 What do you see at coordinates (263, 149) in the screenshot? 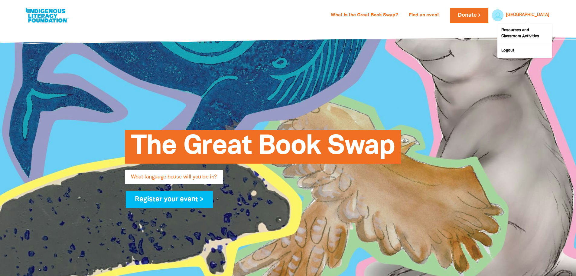
I see `span: The Great Book Swap` at bounding box center [263, 149].